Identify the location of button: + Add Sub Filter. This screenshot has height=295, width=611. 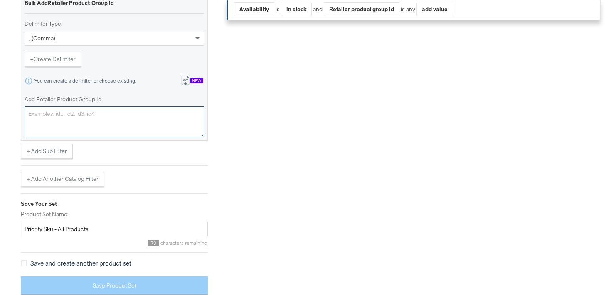
(47, 152).